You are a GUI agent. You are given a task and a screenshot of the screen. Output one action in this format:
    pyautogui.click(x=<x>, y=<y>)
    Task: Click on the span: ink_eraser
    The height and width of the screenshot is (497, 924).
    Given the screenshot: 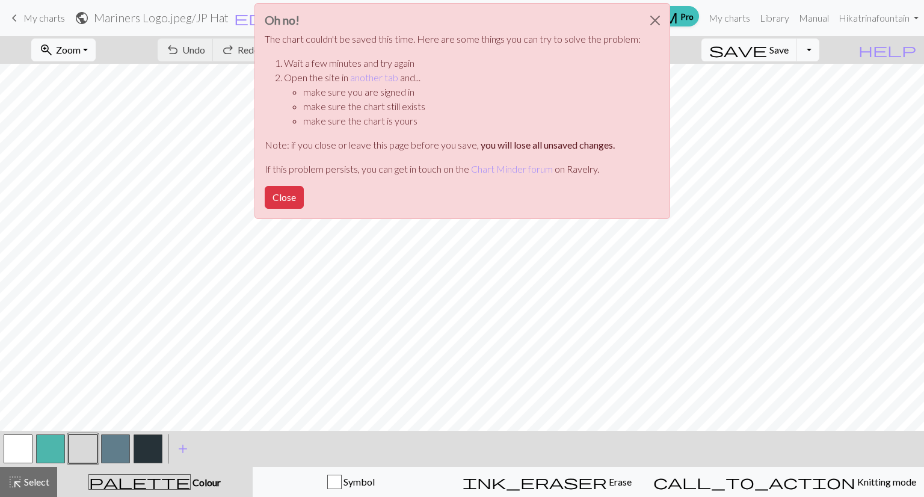 What is the action you would take?
    pyautogui.click(x=535, y=482)
    